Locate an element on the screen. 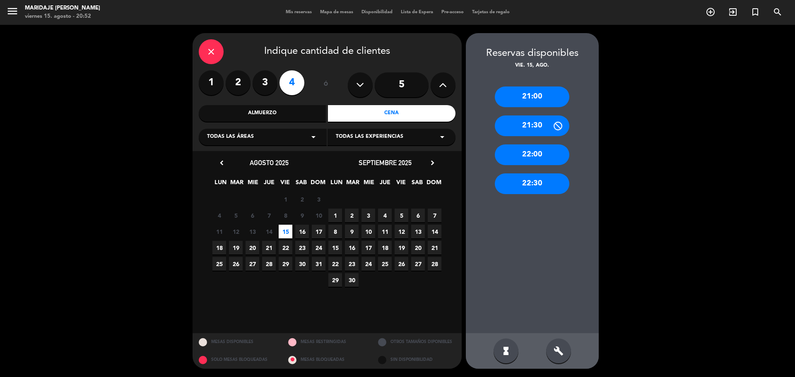  div: vie. 15, ago. is located at coordinates (532, 66).